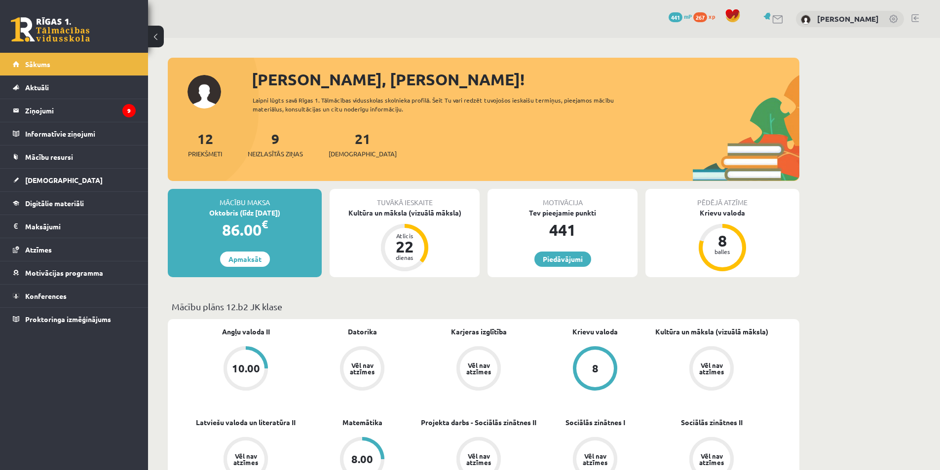 The image size is (940, 470). I want to click on a: Angļu valoda II, so click(246, 332).